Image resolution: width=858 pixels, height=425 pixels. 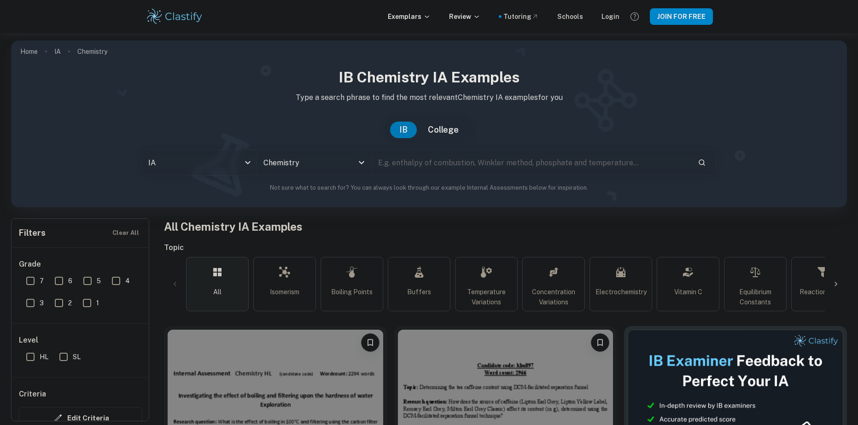 What do you see at coordinates (531, 163) in the screenshot?
I see `input: E.g. enthalpy of combustion, Winkler method, phosphate and temperature...` at bounding box center [531, 163].